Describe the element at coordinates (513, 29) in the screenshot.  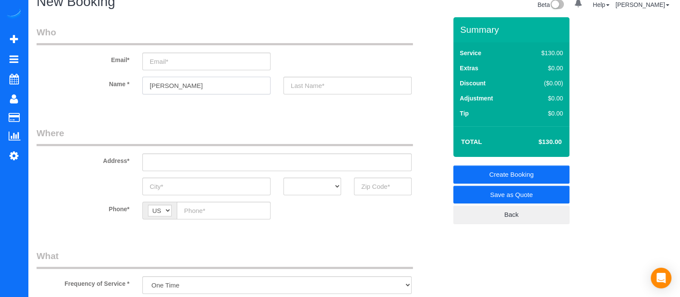
I see `h3: Summary` at that location.